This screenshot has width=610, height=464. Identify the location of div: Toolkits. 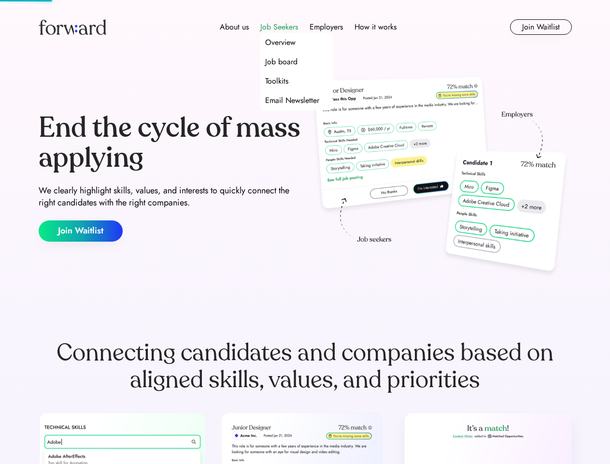
(277, 81).